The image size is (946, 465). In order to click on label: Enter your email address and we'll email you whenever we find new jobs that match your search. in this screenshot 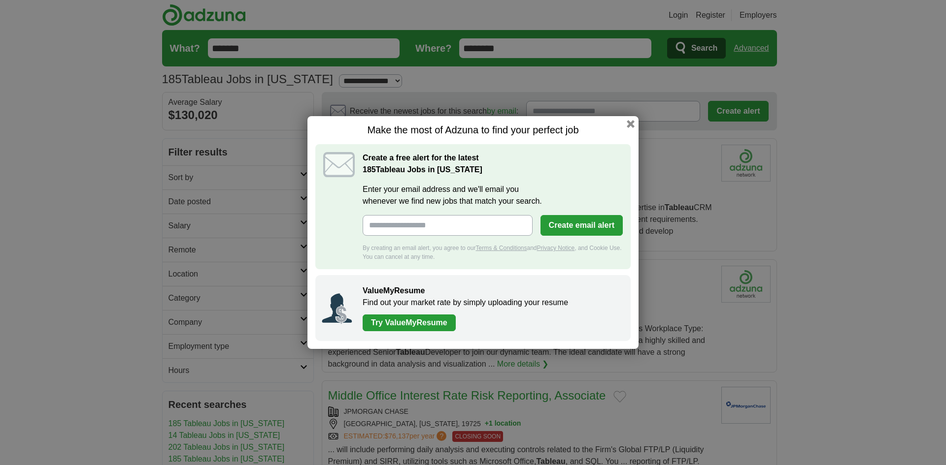, I will do `click(493, 196)`.